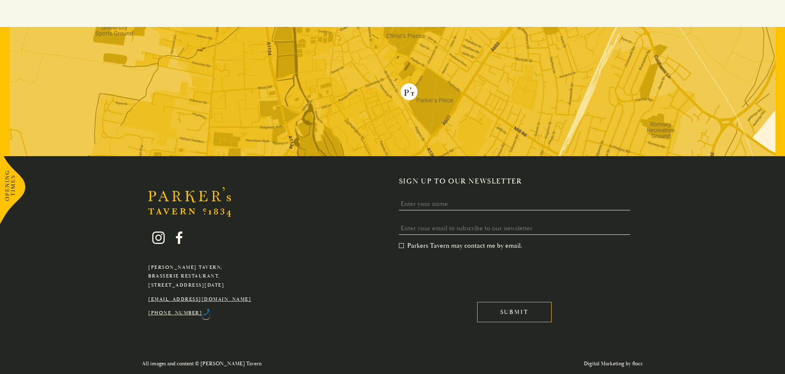  I want to click on h2: Sign up to our newsletter, so click(518, 181).